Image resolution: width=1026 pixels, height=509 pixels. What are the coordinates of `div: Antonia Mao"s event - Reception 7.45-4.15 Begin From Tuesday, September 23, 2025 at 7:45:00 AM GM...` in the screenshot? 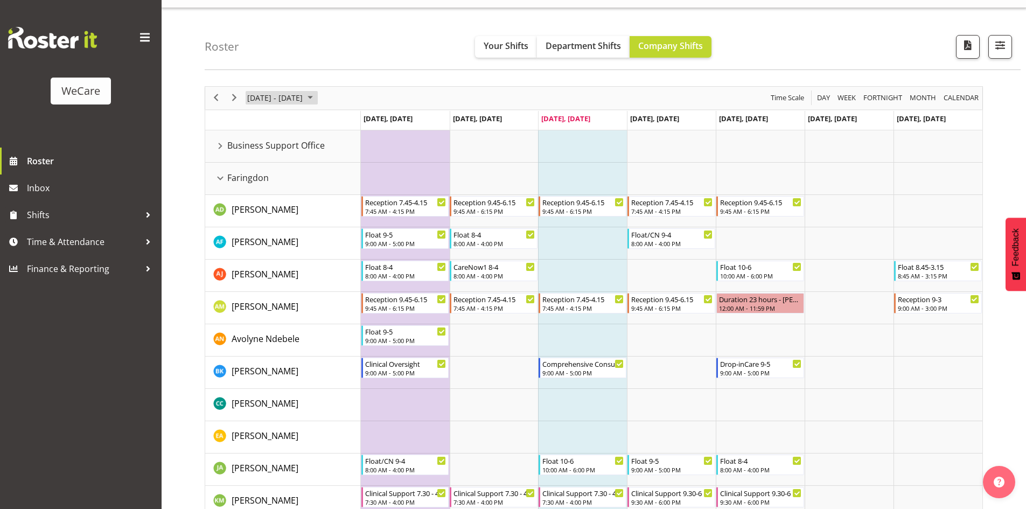 It's located at (493, 303).